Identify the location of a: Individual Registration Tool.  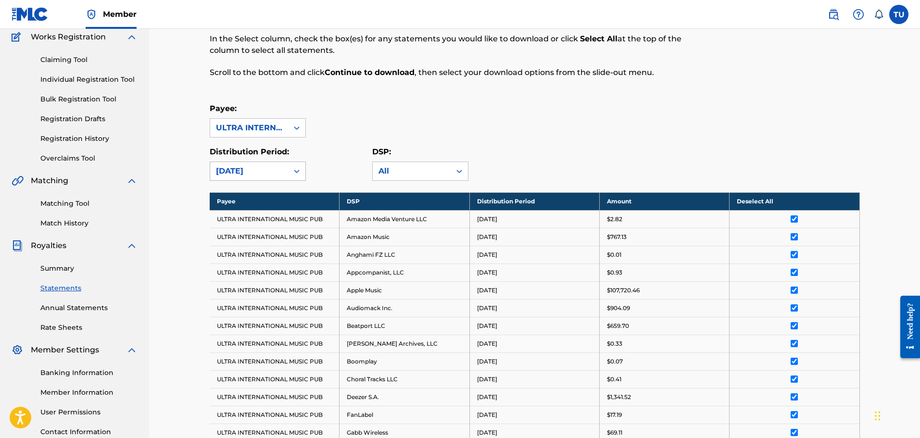
(89, 79).